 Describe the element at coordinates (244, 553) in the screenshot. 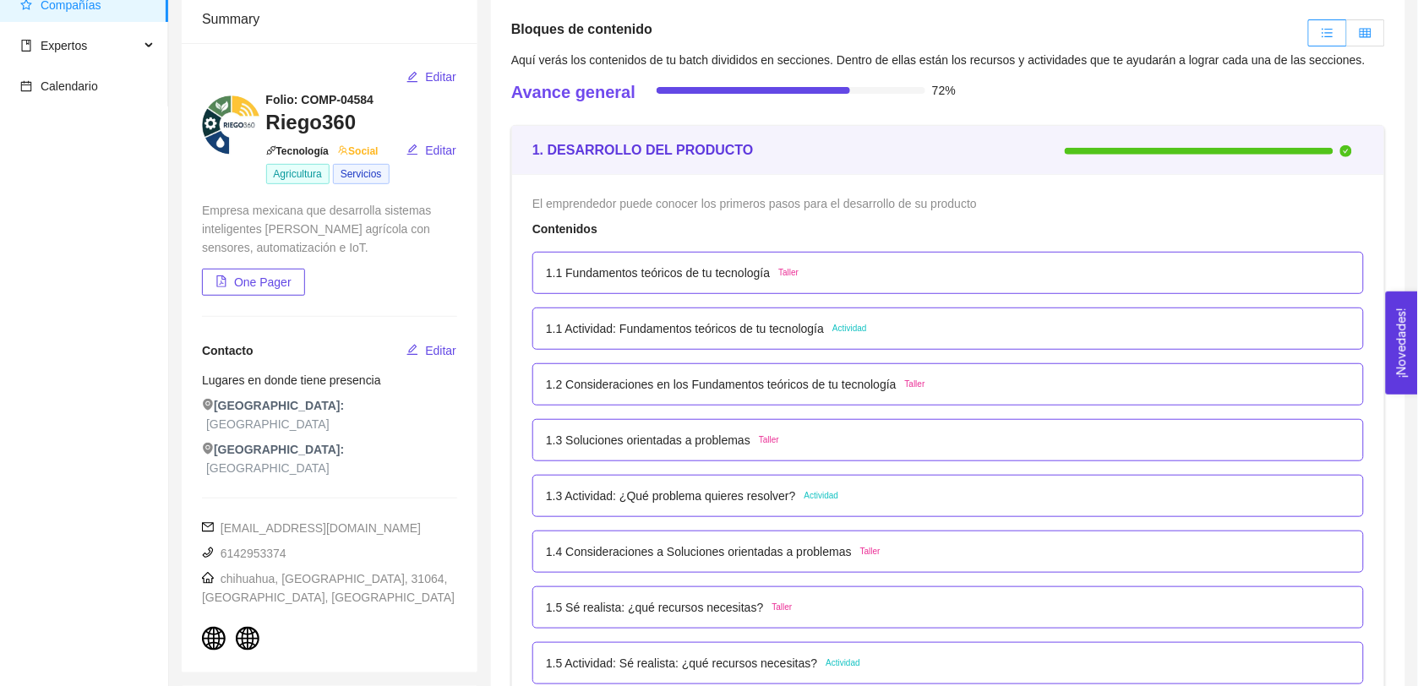

I see `span: 6142953374` at that location.